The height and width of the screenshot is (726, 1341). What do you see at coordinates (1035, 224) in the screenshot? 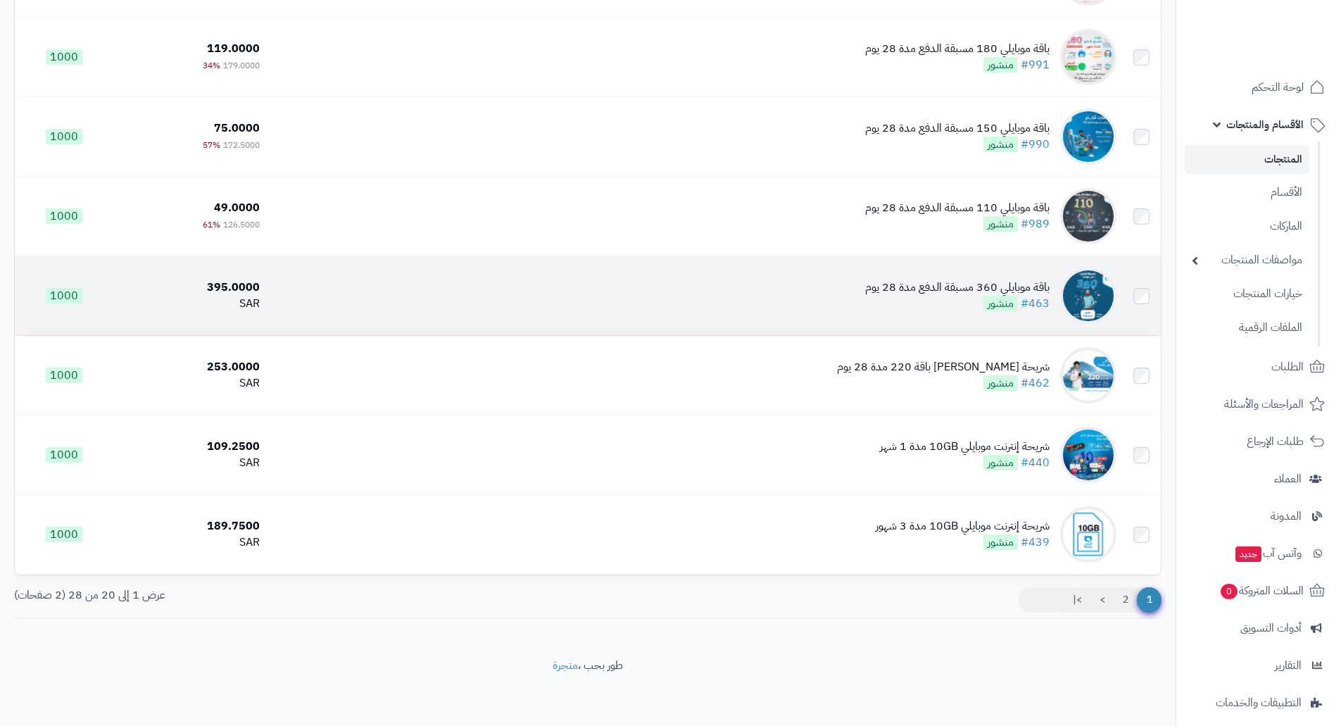
I see `a: #989` at bounding box center [1035, 224].